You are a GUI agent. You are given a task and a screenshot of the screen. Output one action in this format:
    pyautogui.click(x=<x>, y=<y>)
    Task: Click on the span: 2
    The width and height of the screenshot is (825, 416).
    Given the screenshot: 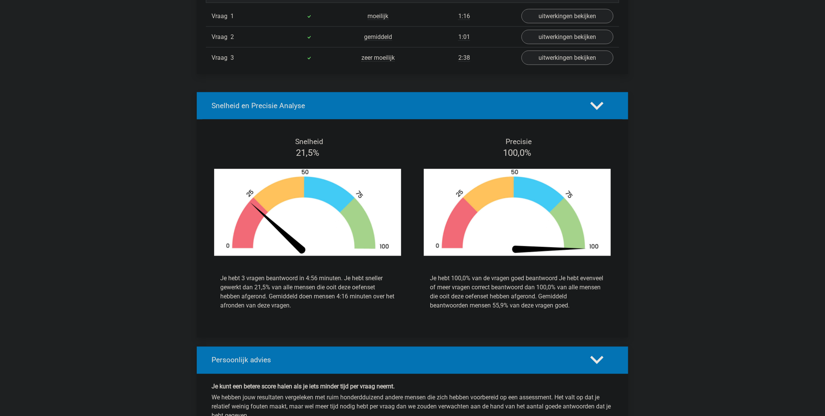 What is the action you would take?
    pyautogui.click(x=232, y=37)
    